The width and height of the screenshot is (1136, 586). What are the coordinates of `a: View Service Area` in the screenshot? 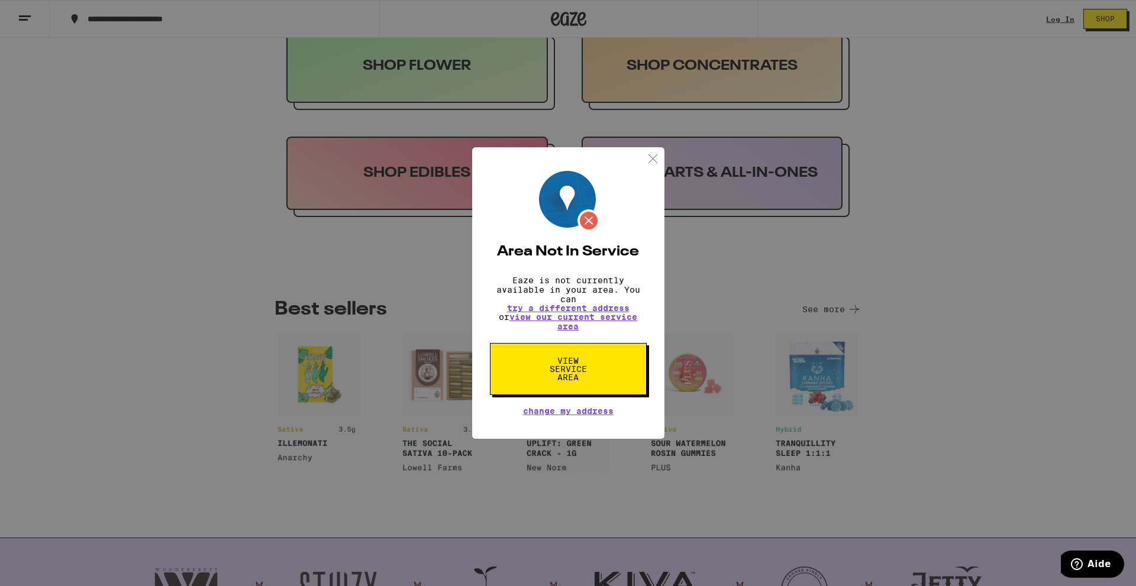 It's located at (568, 361).